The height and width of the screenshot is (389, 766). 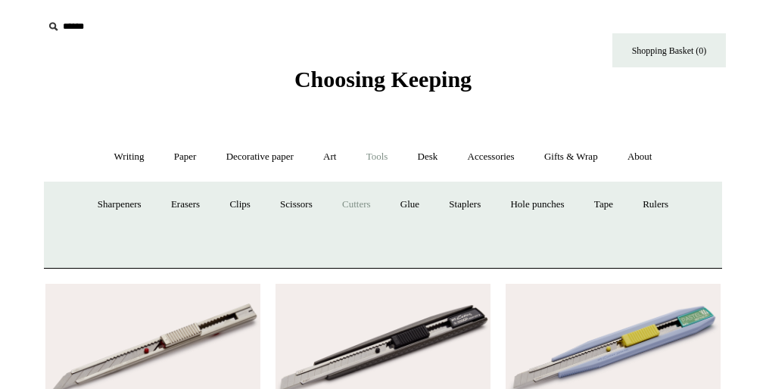 I want to click on a: Rulers, so click(x=655, y=204).